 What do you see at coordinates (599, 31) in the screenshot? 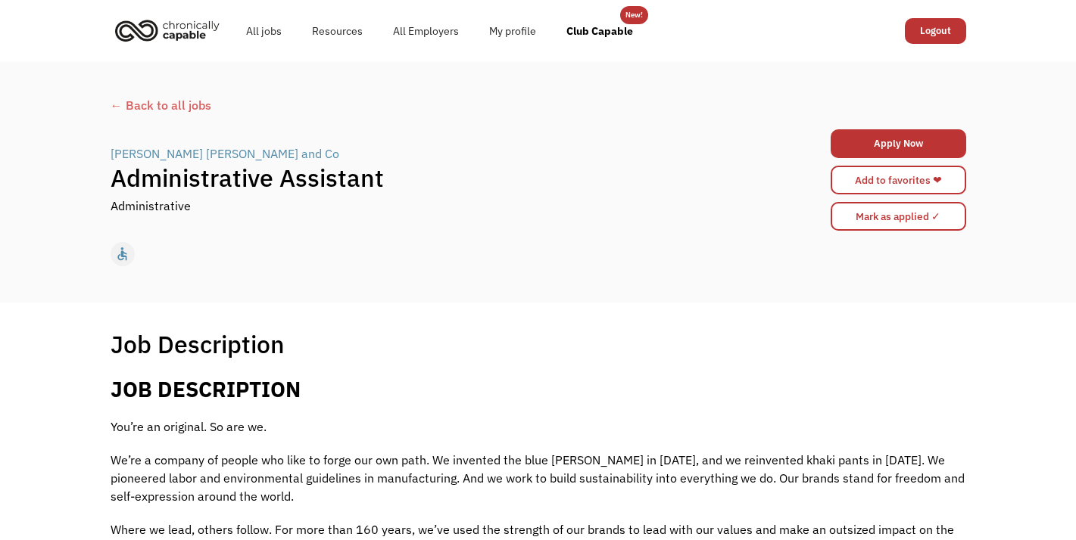
I see `a: Club Capable` at bounding box center [599, 31].